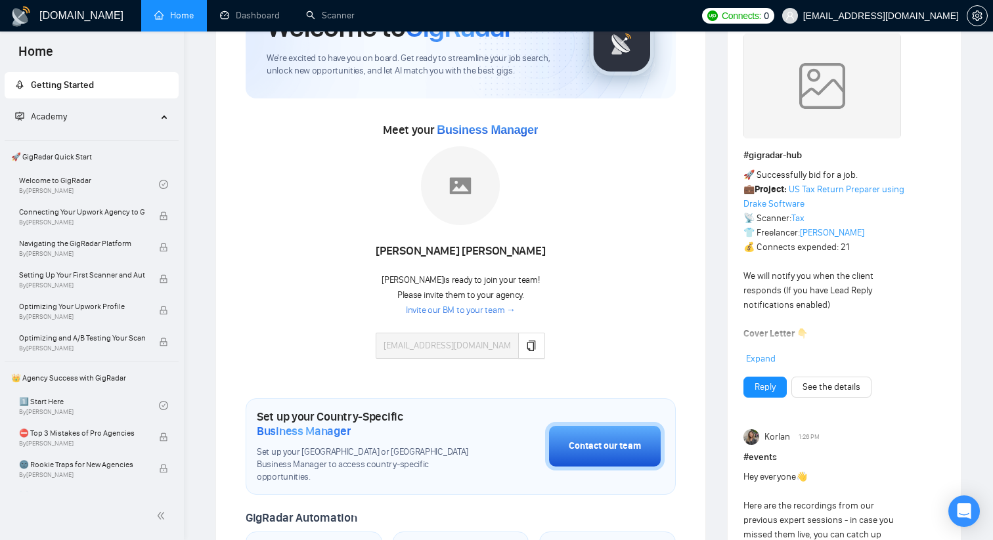 Image resolution: width=993 pixels, height=540 pixels. What do you see at coordinates (765, 387) in the screenshot?
I see `a: Reply` at bounding box center [765, 387].